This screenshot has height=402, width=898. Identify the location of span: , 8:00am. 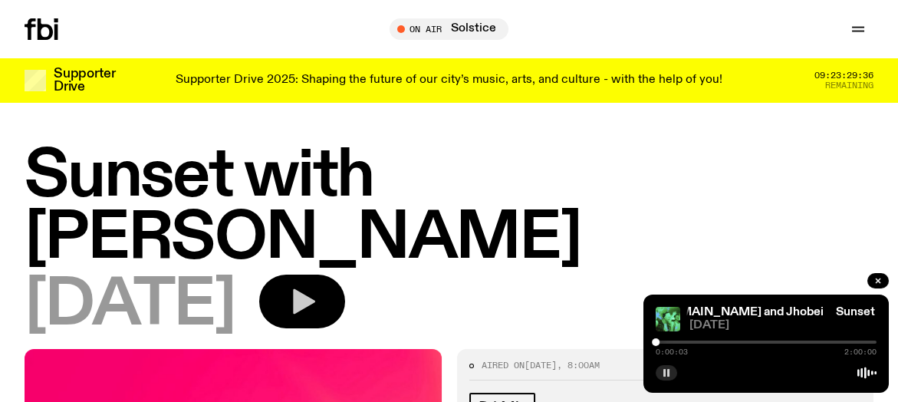
(578, 365).